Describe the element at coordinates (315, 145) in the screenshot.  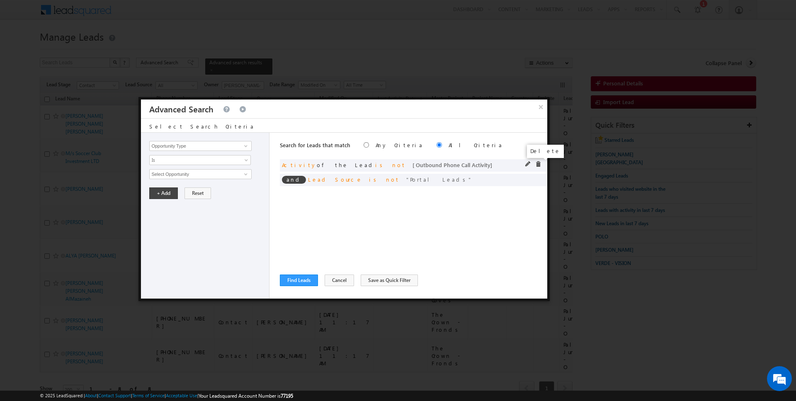
I see `span: Search for Leads that match` at that location.